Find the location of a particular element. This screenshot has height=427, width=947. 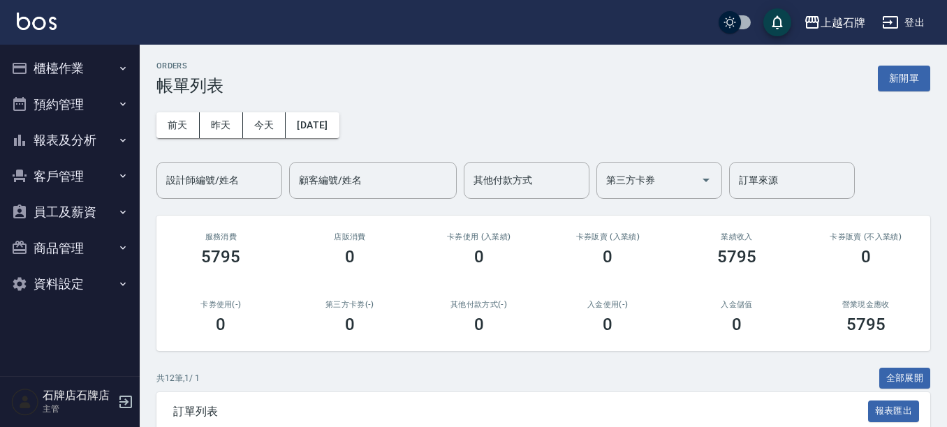

a: 報表匯出 is located at coordinates (894, 411).